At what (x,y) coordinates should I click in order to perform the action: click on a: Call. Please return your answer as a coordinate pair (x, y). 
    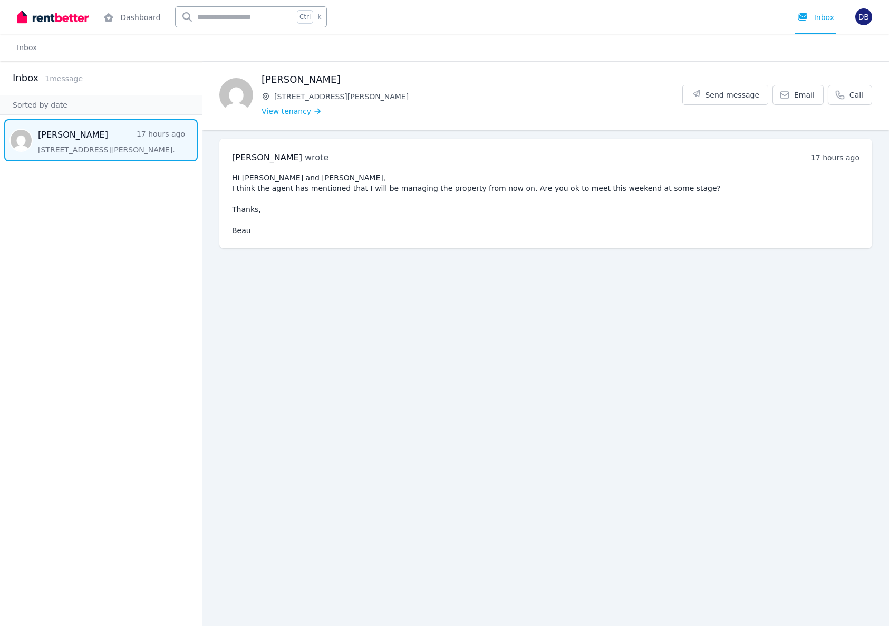
    Looking at the image, I should click on (850, 95).